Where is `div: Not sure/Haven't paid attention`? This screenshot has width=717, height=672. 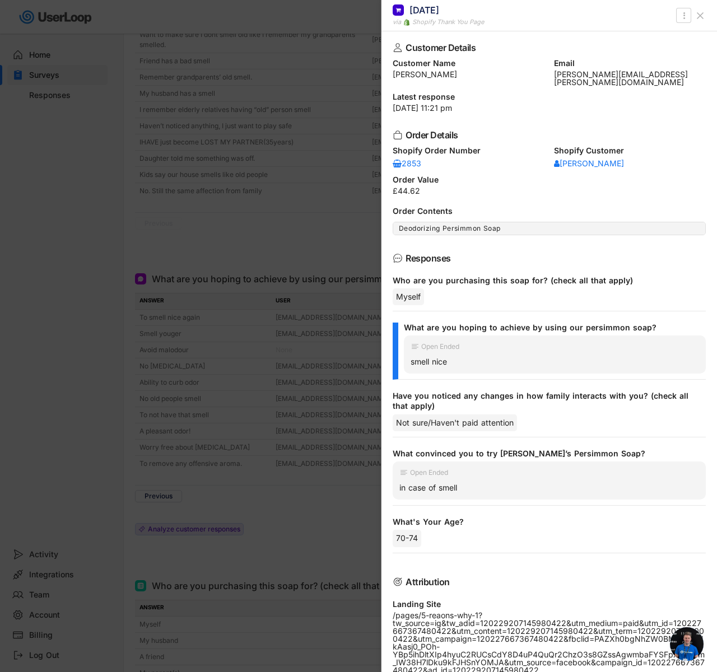 div: Not sure/Haven't paid attention is located at coordinates (455, 423).